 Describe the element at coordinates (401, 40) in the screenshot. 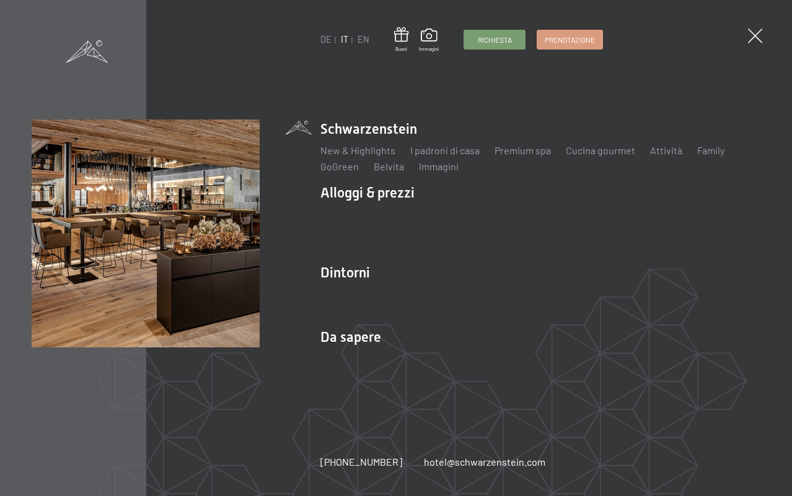

I see `a: Buoni` at that location.